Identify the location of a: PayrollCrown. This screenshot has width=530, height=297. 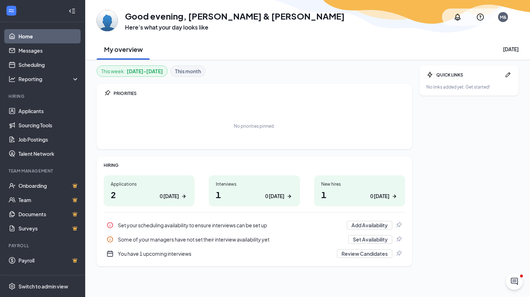
(49, 260).